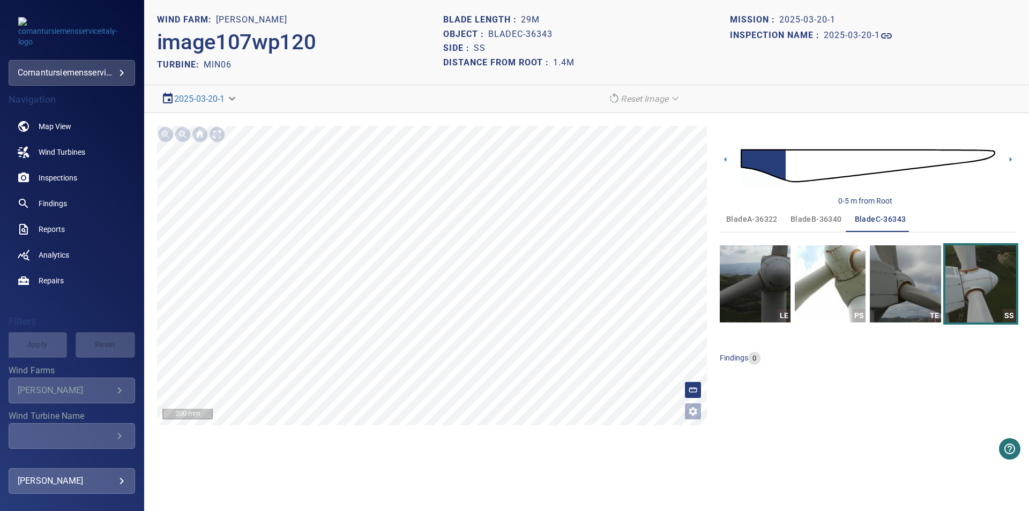  I want to click on a: analytics noActive, so click(72, 255).